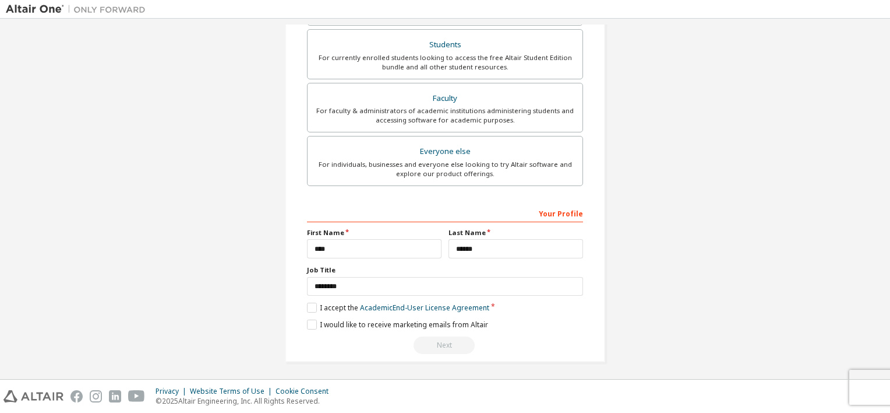  I want to click on div: Website Terms of Use, so click(233, 391).